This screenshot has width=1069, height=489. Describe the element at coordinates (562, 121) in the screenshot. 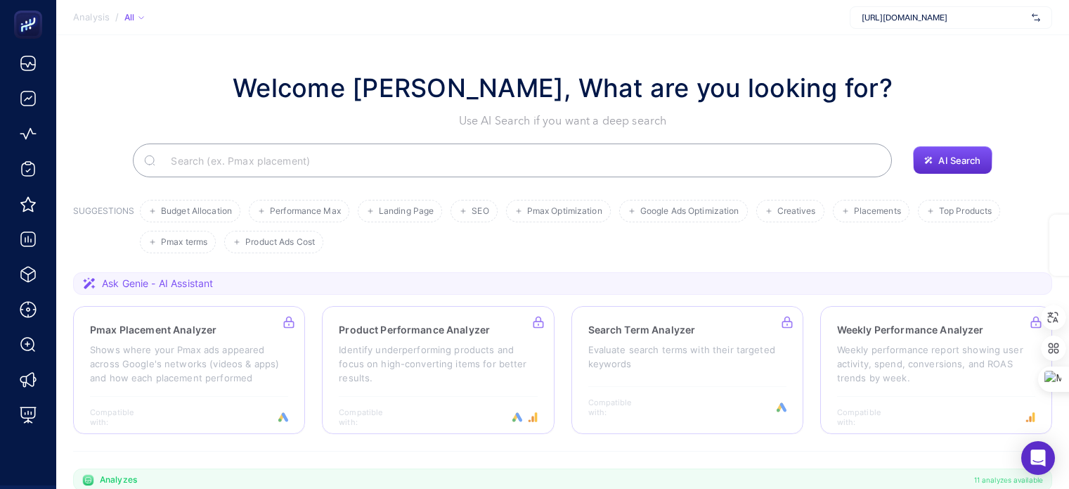

I see `p: Use AI Search if you want a deep search` at that location.